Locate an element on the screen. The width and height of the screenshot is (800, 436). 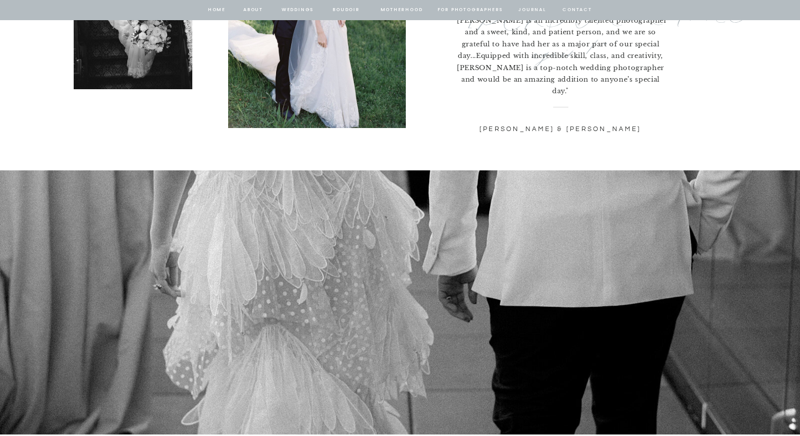
nav: for photographers is located at coordinates (470, 10).